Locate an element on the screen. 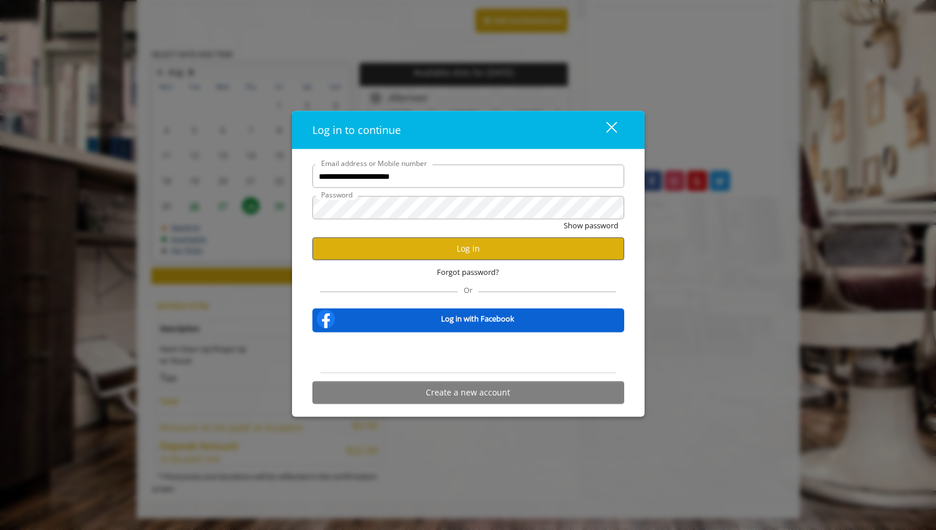 This screenshot has width=936, height=530. img: facebook-logo is located at coordinates (326, 318).